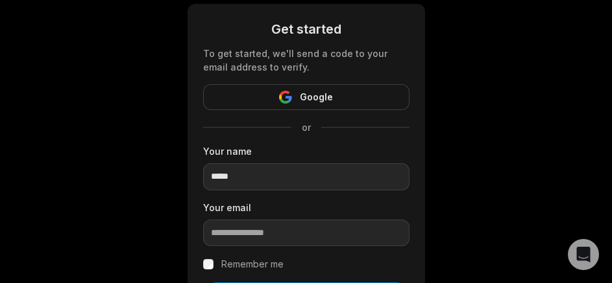 This screenshot has height=283, width=612. Describe the element at coordinates (306, 127) in the screenshot. I see `span: or` at that location.